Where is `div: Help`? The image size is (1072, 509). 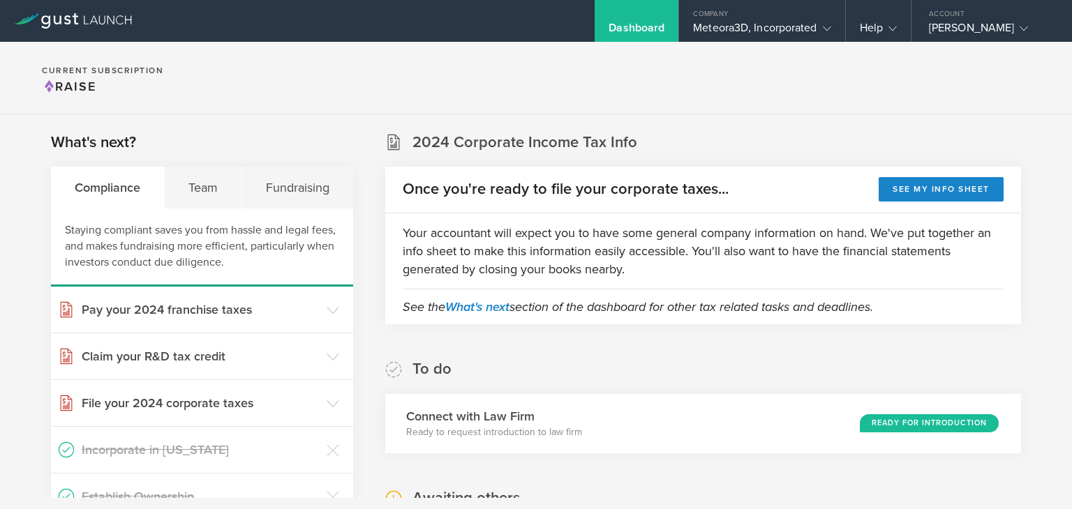 div: Help is located at coordinates (878, 31).